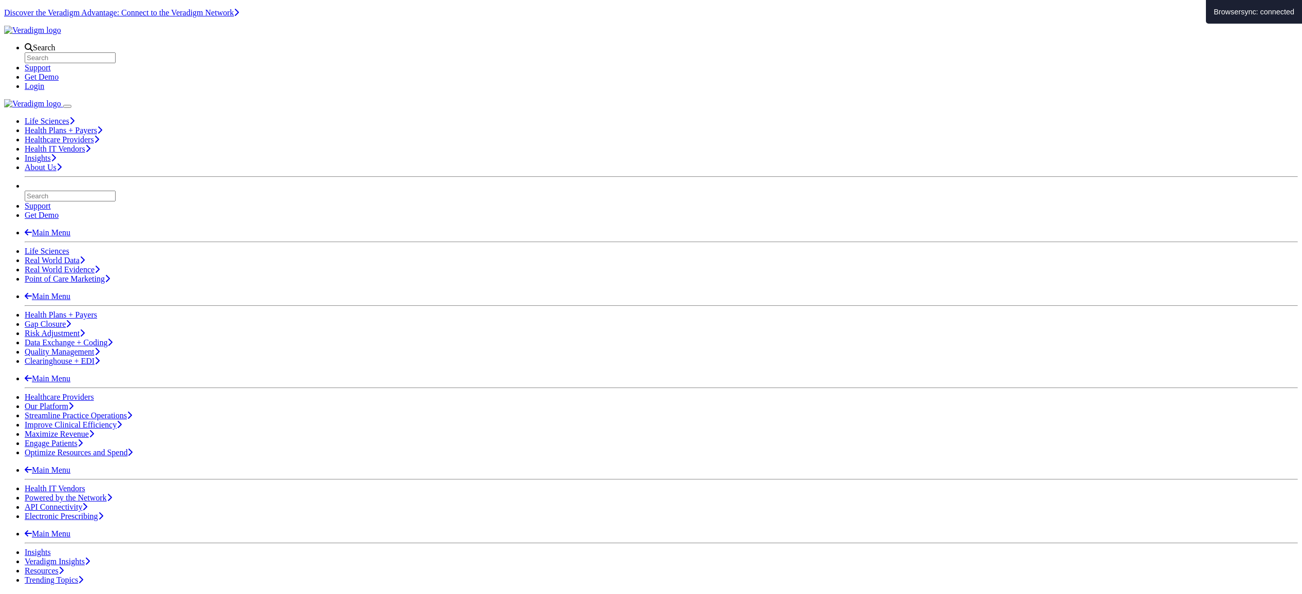 Image resolution: width=1302 pixels, height=594 pixels. I want to click on a: Quality Management, so click(62, 351).